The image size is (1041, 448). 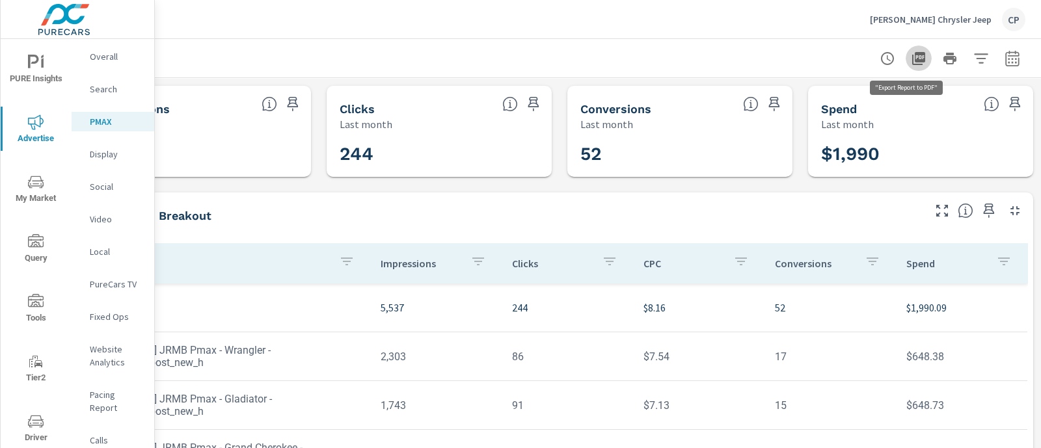 What do you see at coordinates (942, 211) in the screenshot?
I see `button: Make Fullscreen` at bounding box center [942, 211].